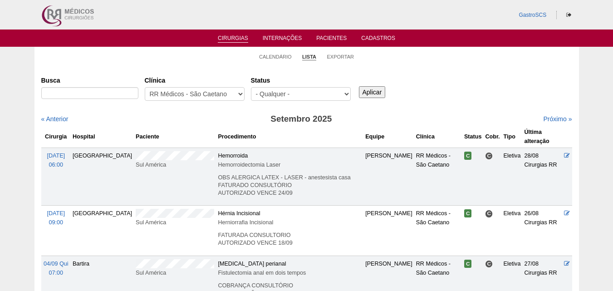  Describe the element at coordinates (275, 57) in the screenshot. I see `a: Calendário` at that location.